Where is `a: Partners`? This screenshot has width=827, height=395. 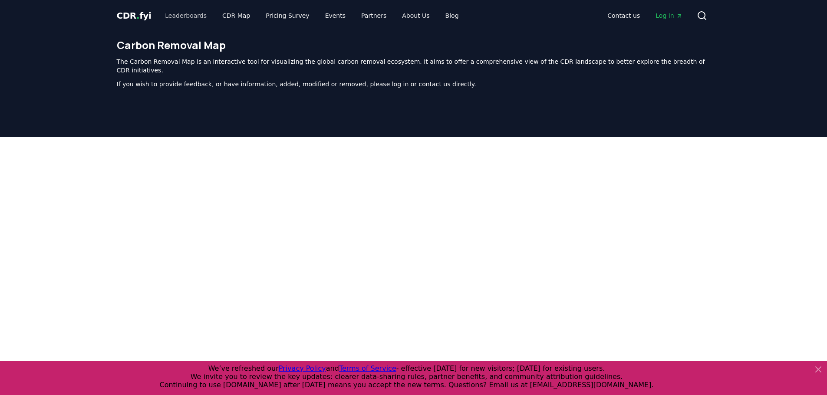
a: Partners is located at coordinates (374, 16).